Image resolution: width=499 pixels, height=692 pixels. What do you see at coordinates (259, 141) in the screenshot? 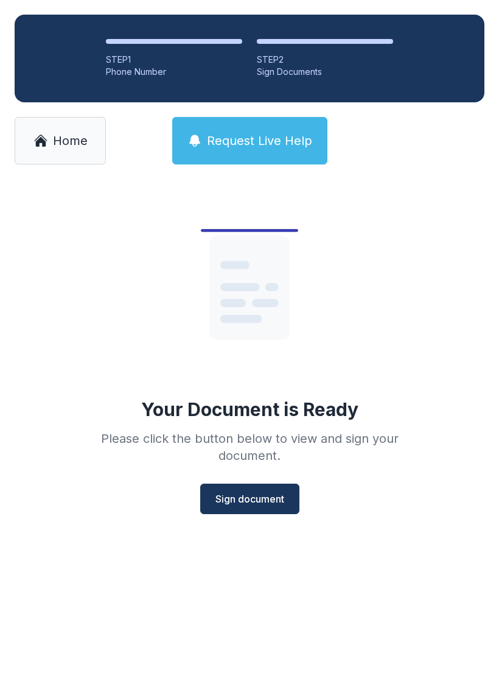
I see `span: Request Live Help` at bounding box center [259, 141].